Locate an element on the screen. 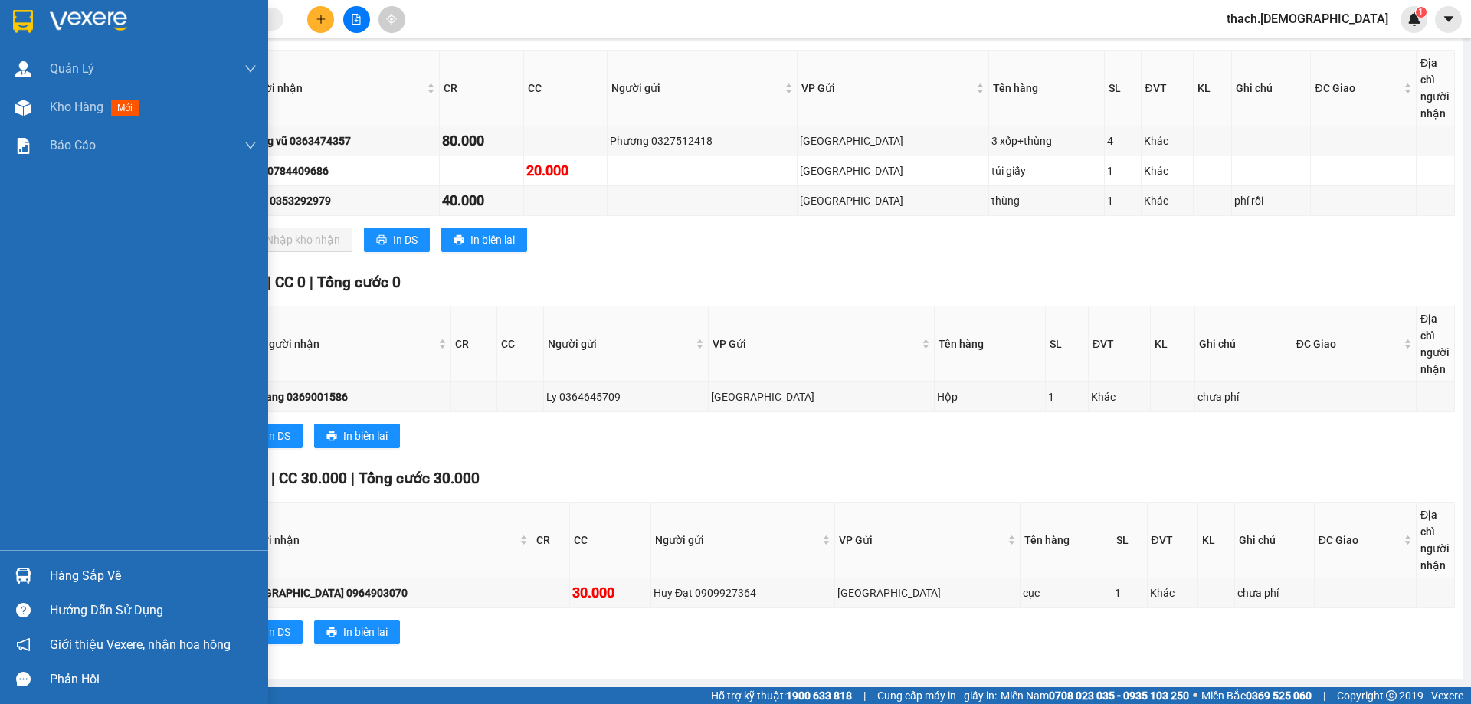  span: CC 0 is located at coordinates (290, 282).